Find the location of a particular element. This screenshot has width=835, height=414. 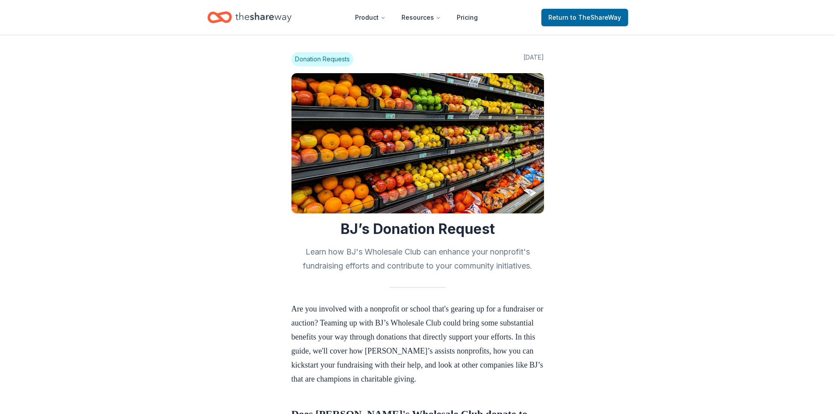

h2: Learn how BJ's Wholesale Club can enhance your nonprofit's fundraising efforts and contribute to ... is located at coordinates (418, 259).